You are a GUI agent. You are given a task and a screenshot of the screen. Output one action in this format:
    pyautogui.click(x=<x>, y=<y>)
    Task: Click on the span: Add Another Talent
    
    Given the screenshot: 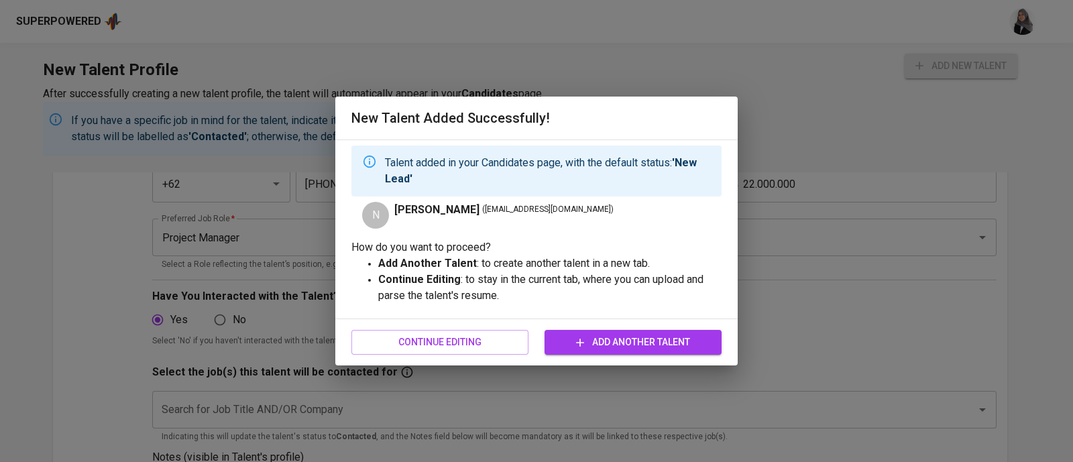 What is the action you would take?
    pyautogui.click(x=633, y=342)
    